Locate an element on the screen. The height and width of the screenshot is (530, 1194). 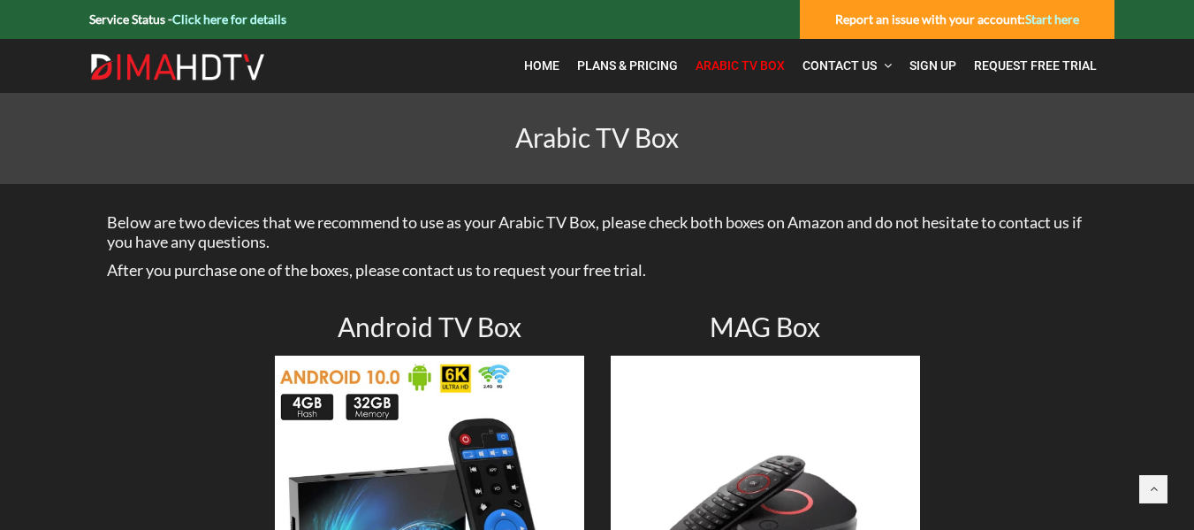
a: Start here is located at coordinates (1052, 19).